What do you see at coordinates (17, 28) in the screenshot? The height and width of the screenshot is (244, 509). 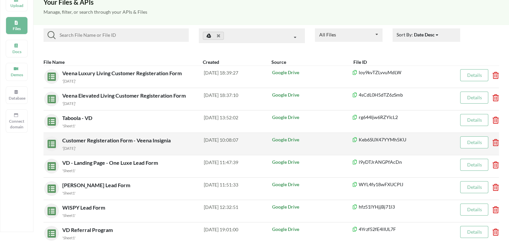 I see `p: Files` at bounding box center [17, 28].